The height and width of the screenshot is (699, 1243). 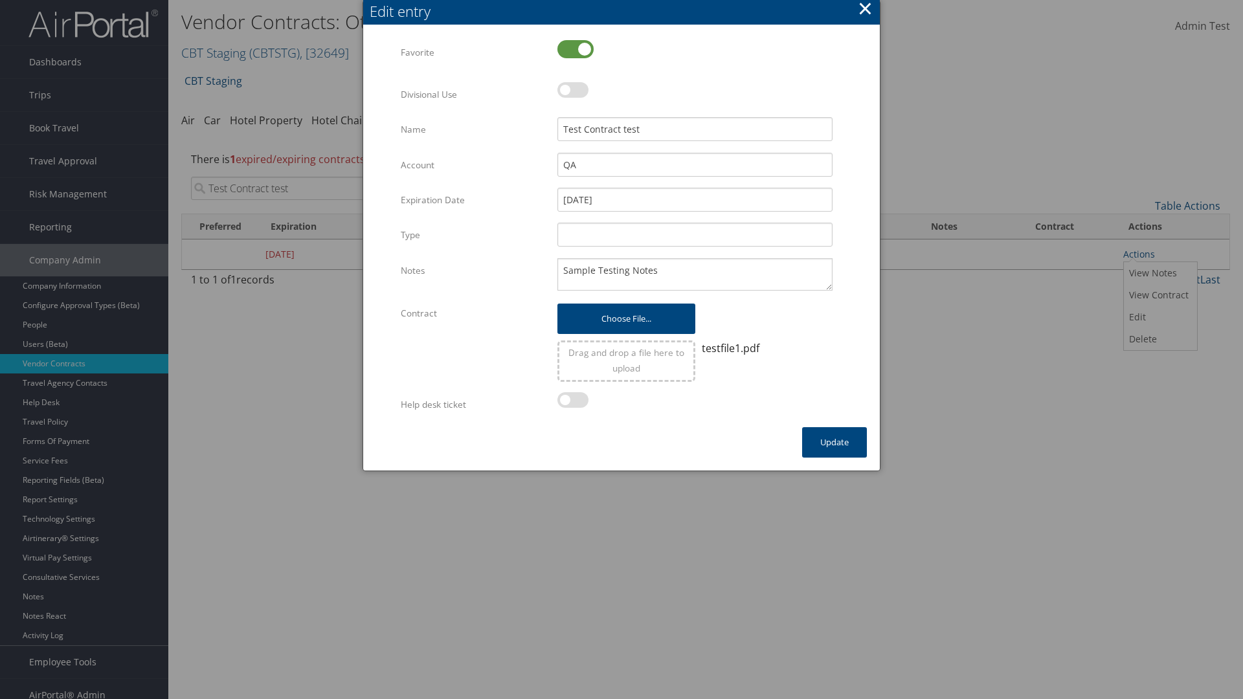 What do you see at coordinates (767, 348) in the screenshot?
I see `div: testfile1.pdf` at bounding box center [767, 348].